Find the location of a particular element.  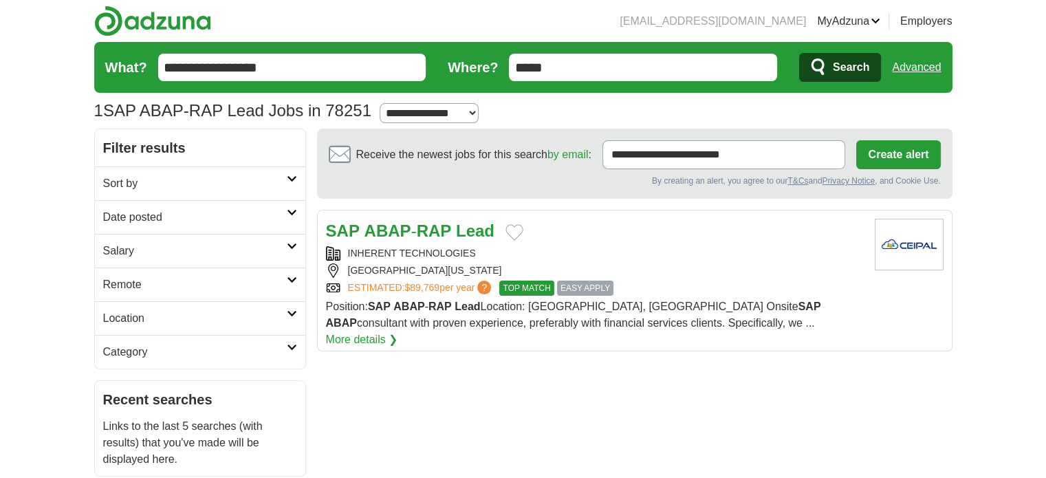

label: Where? is located at coordinates (473, 67).